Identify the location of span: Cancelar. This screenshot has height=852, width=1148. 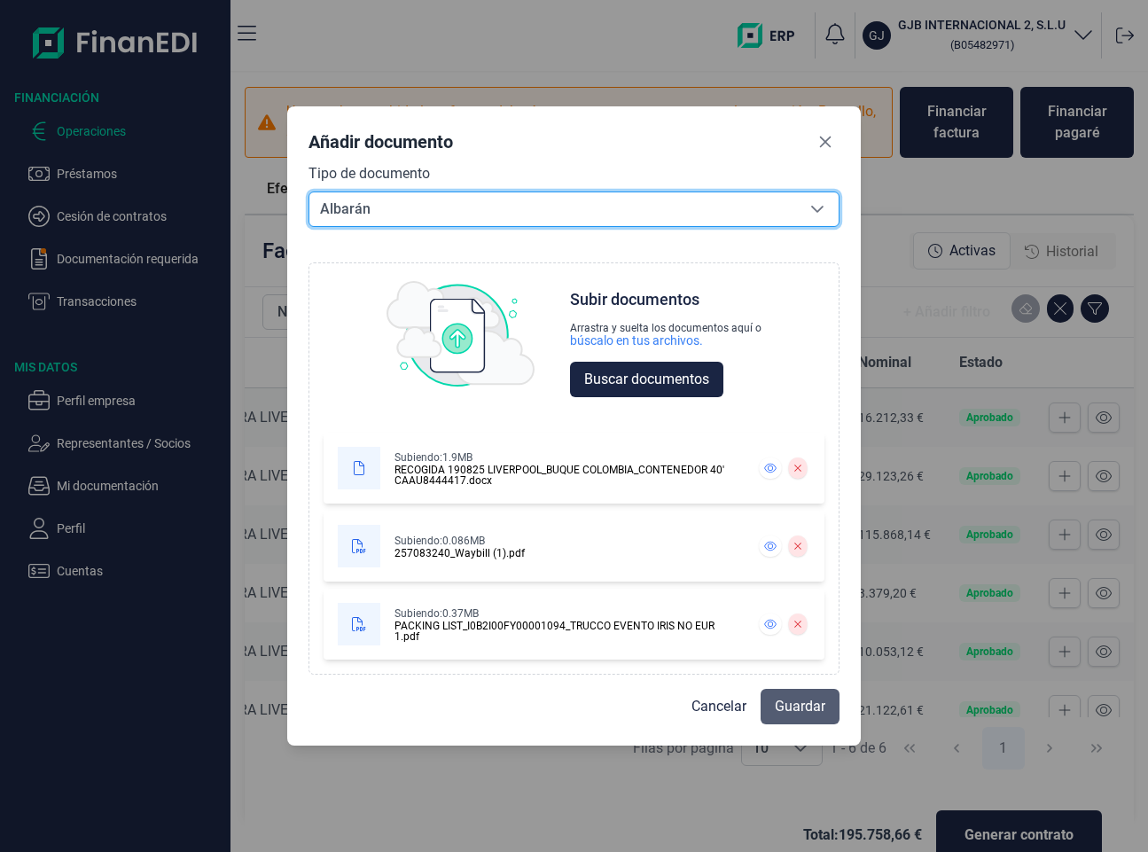
(719, 706).